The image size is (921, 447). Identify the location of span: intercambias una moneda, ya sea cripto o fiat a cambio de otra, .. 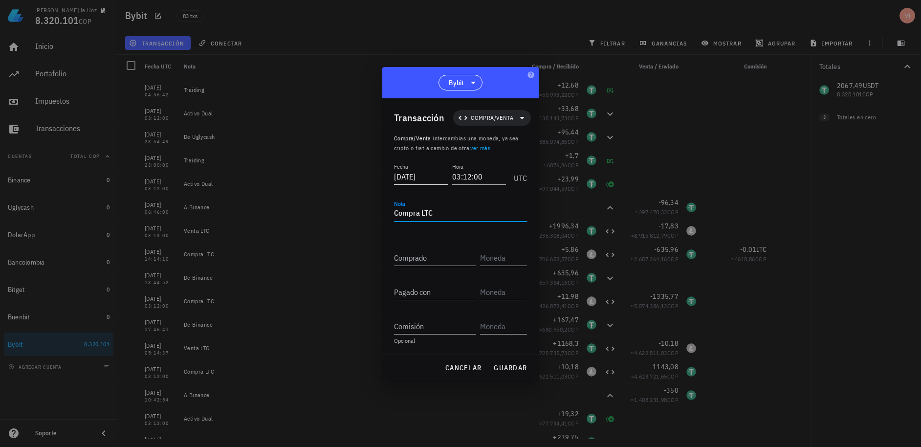
(456, 143).